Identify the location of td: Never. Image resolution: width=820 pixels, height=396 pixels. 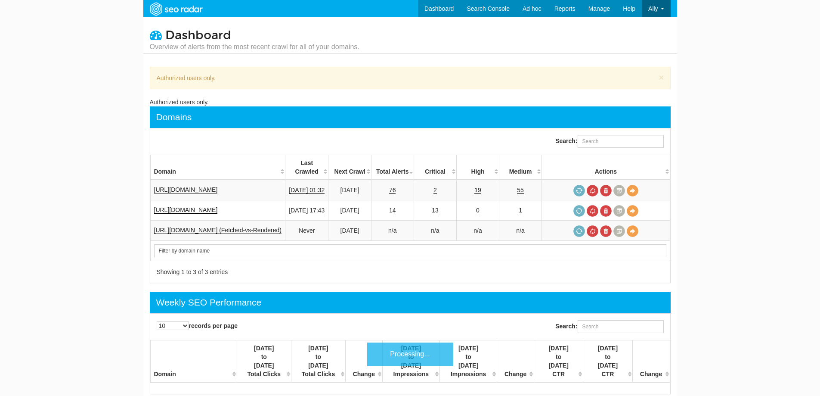
(306, 230).